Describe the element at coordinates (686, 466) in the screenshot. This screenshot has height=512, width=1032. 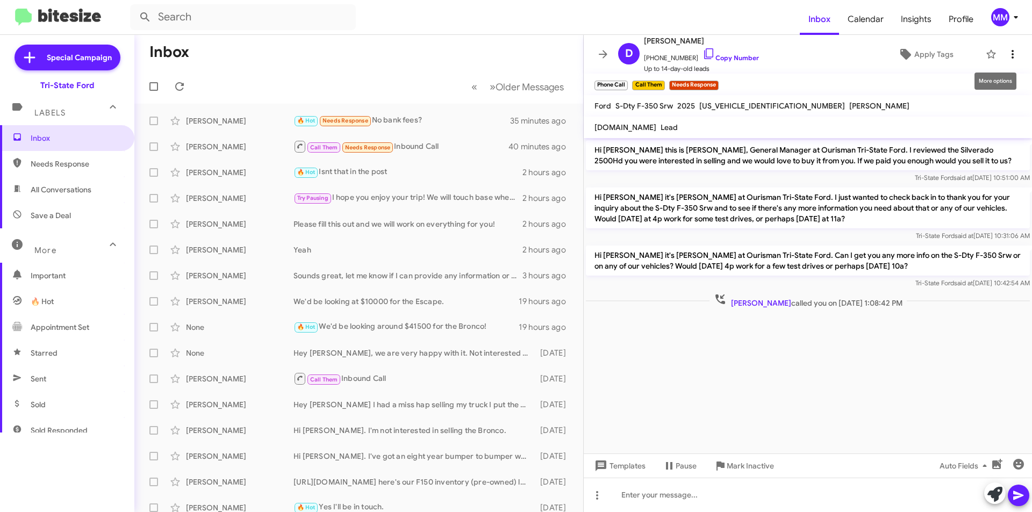
I see `span: Pause` at that location.